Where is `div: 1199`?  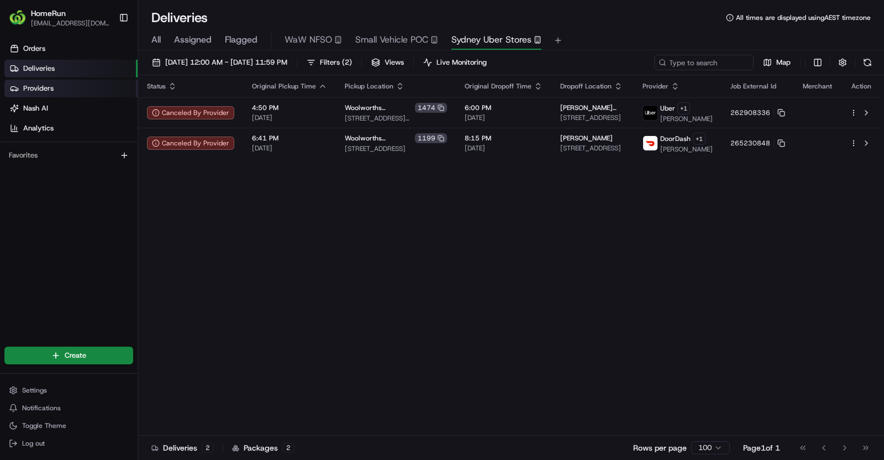 div: 1199 is located at coordinates (431, 138).